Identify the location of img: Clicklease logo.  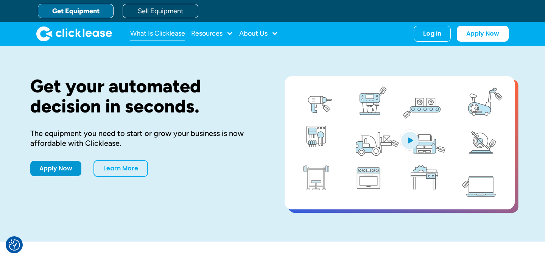
(74, 34).